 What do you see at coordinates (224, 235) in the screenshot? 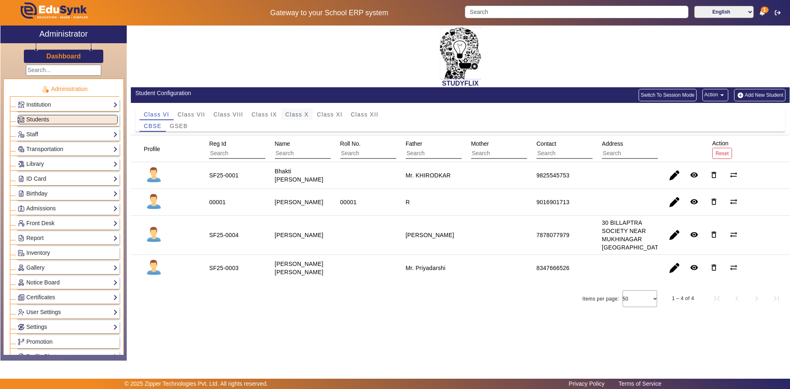
I see `div: SF25-0004` at bounding box center [224, 235].